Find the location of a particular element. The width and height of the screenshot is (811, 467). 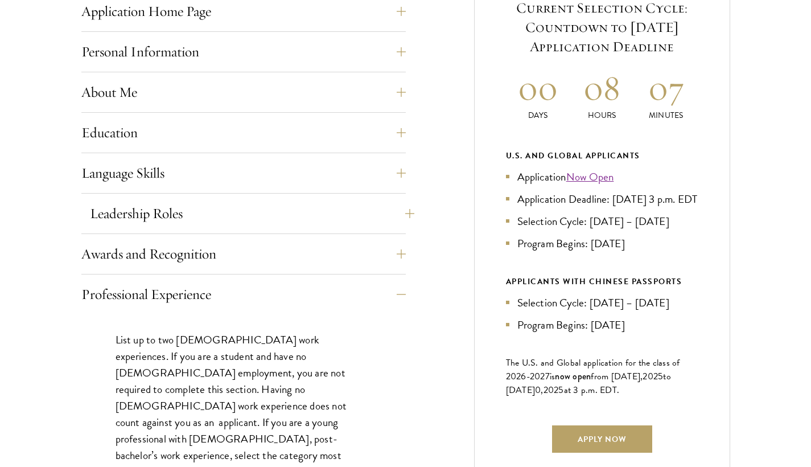

h2: 00 is located at coordinates (538, 88).